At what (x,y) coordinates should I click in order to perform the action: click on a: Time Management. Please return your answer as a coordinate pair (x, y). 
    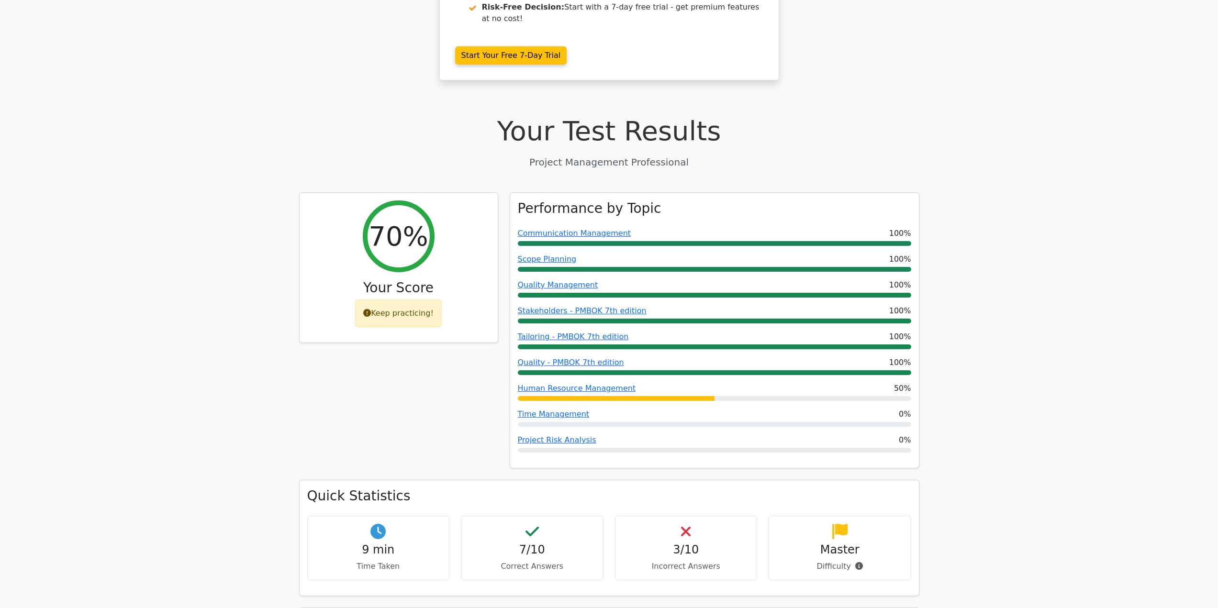
    Looking at the image, I should click on (554, 414).